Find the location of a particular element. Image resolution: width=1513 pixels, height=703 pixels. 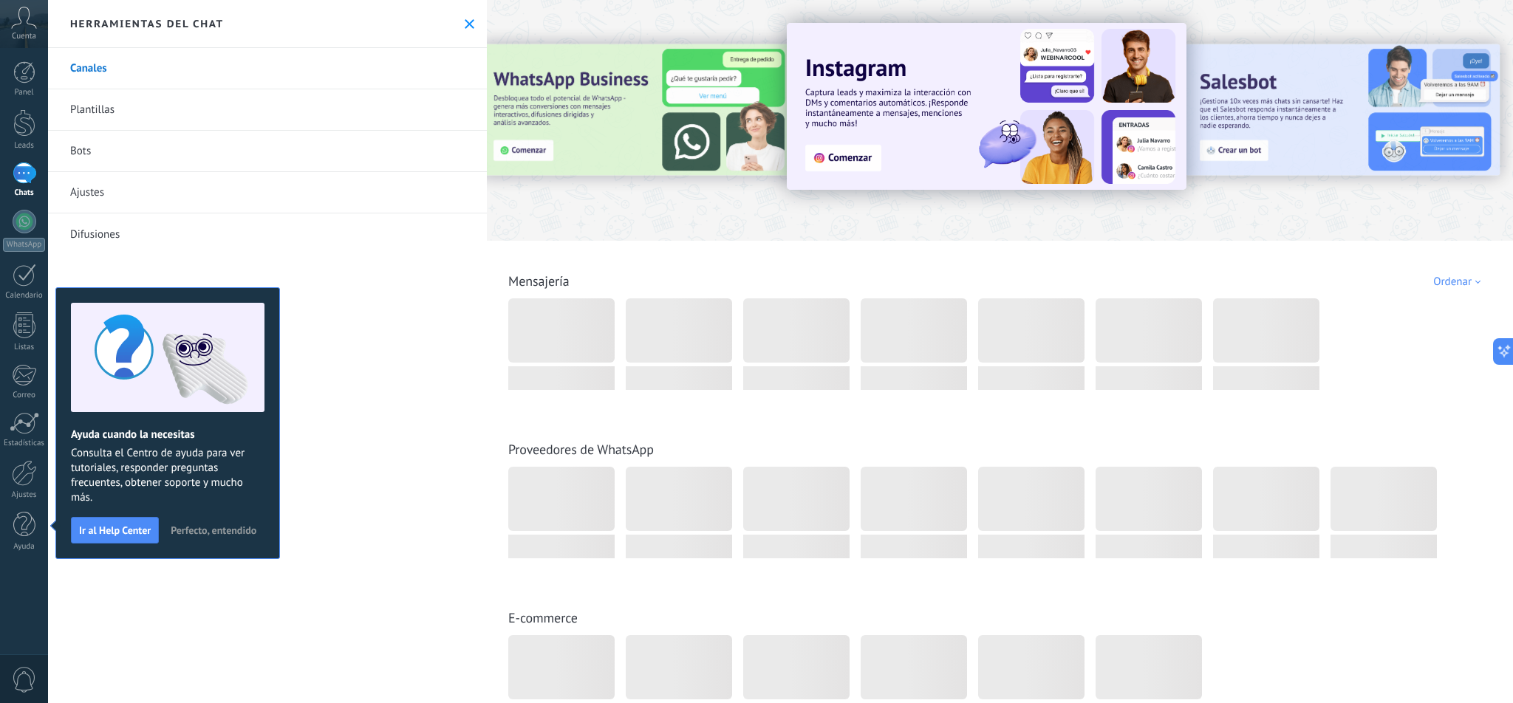

a: Proveedores de WhatsApp is located at coordinates (581, 449).